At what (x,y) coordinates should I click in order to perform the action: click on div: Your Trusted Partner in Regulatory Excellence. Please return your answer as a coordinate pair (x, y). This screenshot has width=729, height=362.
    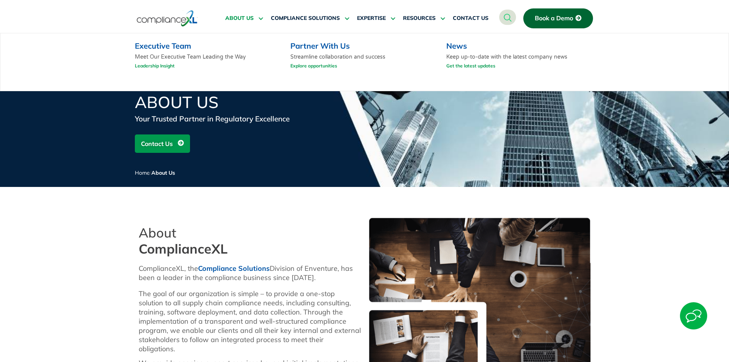
    Looking at the image, I should click on (227, 119).